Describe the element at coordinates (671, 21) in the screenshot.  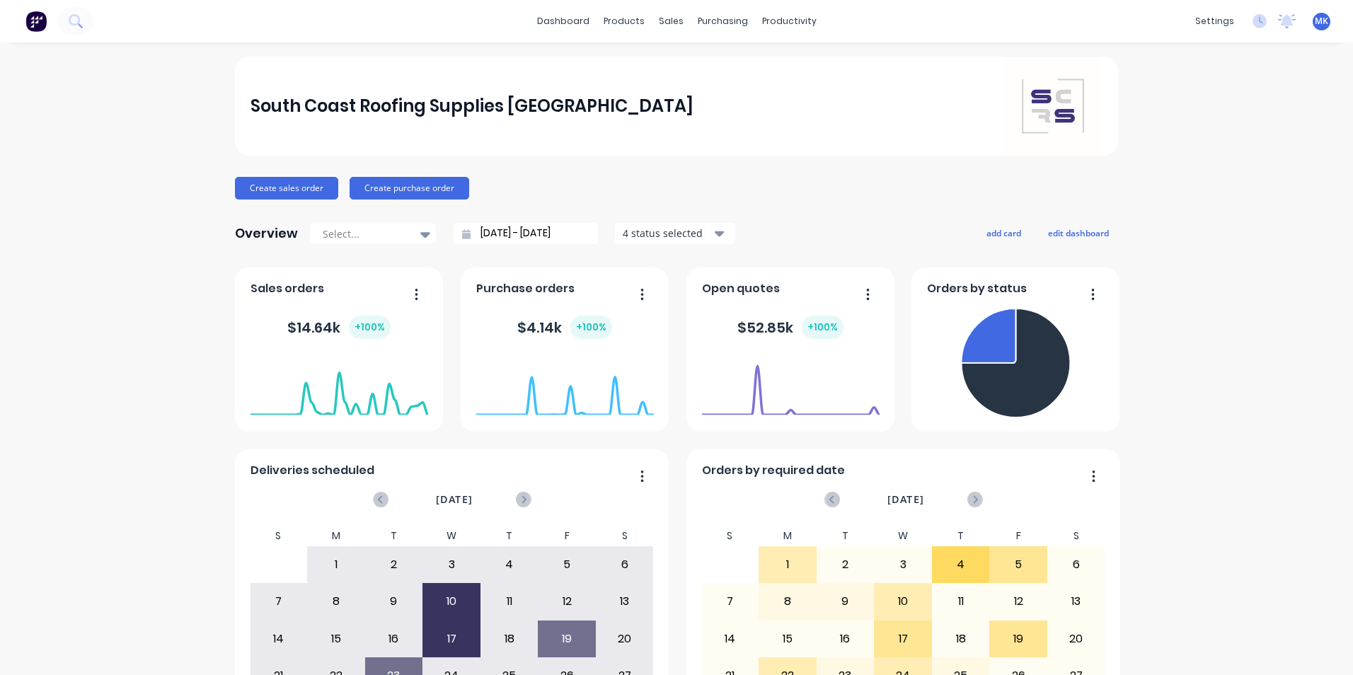
I see `div: sales` at that location.